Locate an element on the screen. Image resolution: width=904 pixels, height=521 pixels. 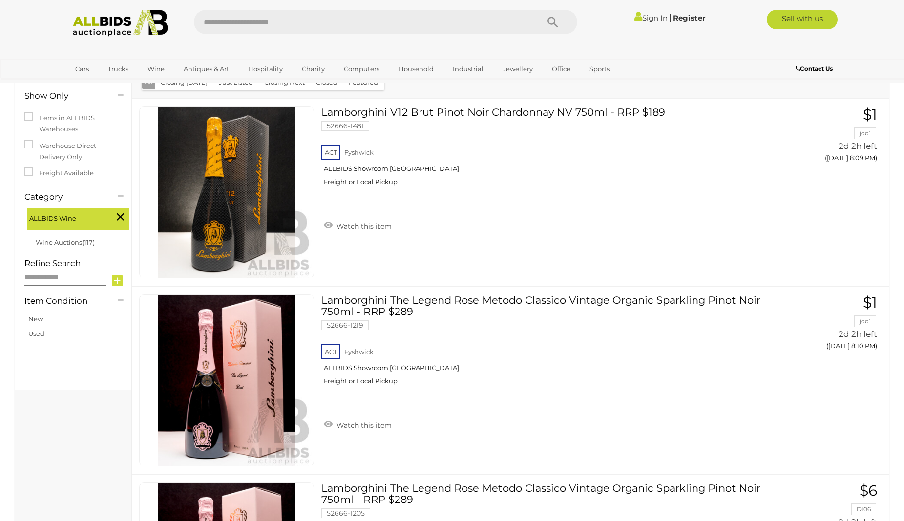
a: Register is located at coordinates (689, 18).